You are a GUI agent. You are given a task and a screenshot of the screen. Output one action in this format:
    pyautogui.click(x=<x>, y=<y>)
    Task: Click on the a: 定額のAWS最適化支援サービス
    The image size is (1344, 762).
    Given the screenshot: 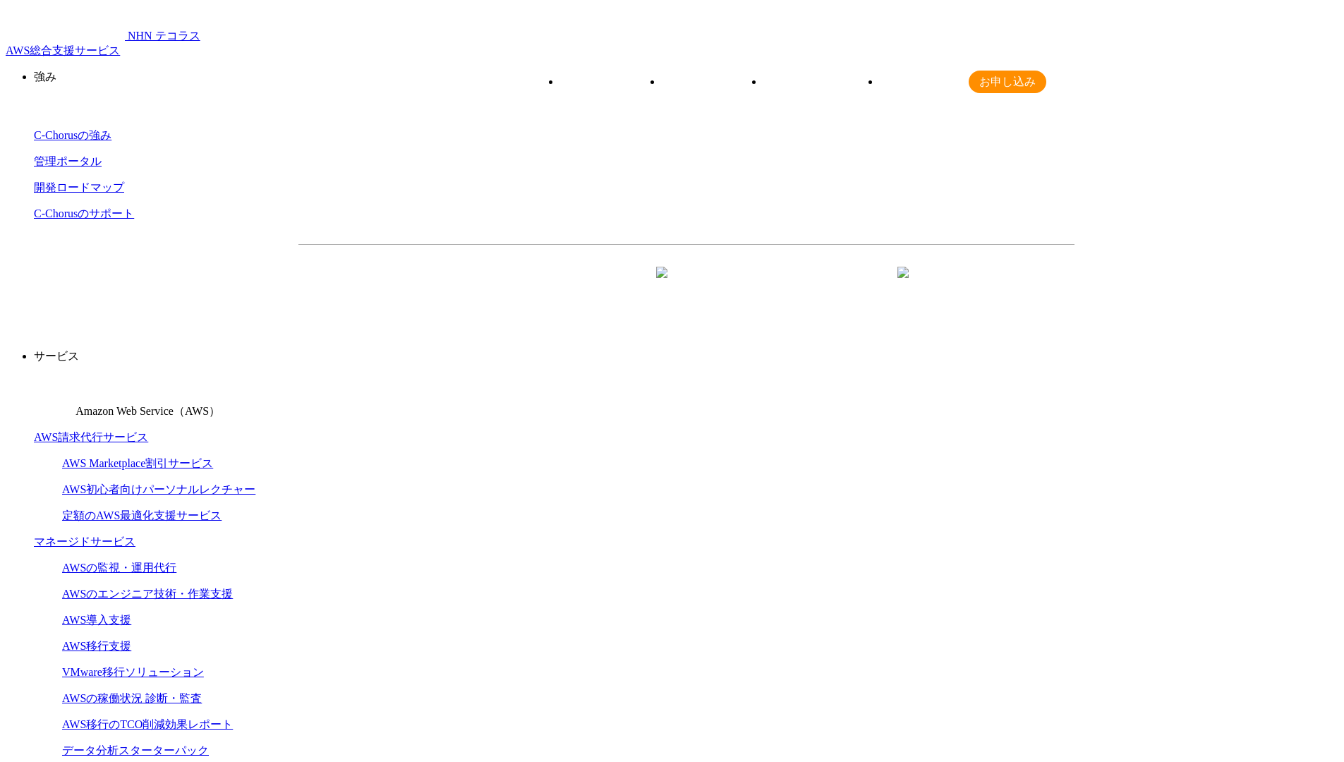 What is the action you would take?
    pyautogui.click(x=142, y=515)
    